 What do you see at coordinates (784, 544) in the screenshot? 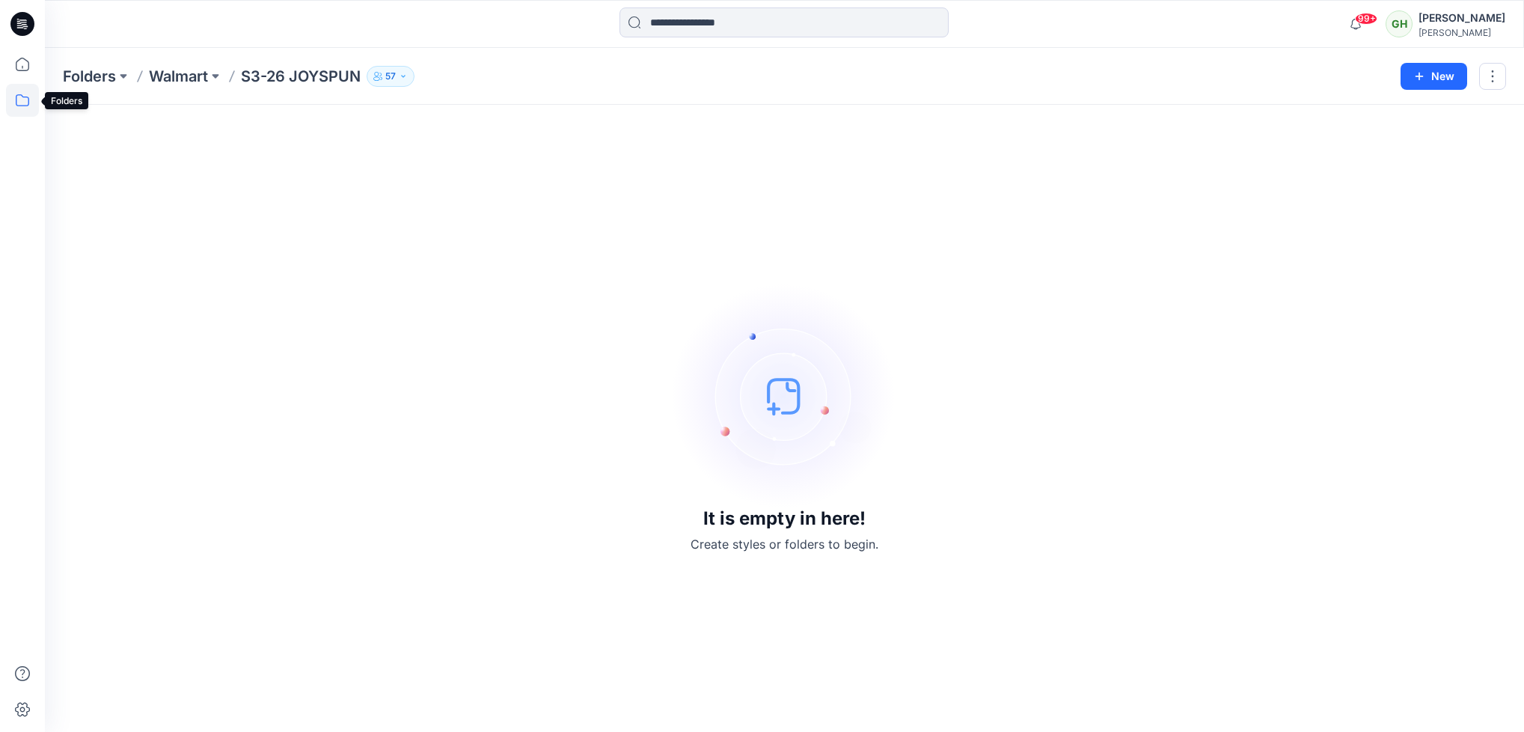
I see `p: Create styles or folders to begin.` at bounding box center [784, 544].